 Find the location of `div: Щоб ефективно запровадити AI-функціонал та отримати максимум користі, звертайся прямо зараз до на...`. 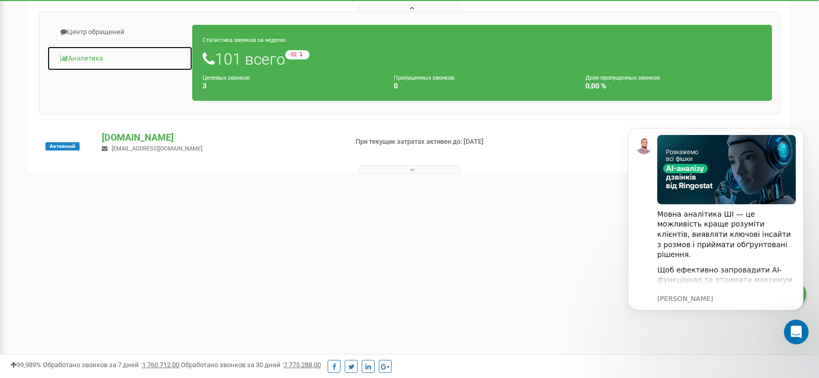

div: Щоб ефективно запровадити AI-функціонал та отримати максимум користі, звертайся прямо зараз до на... is located at coordinates (114, 173).